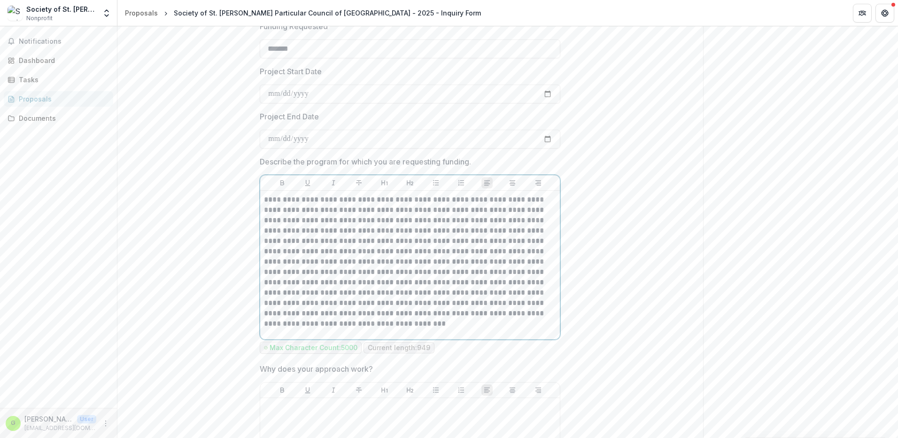  What do you see at coordinates (64, 41) in the screenshot?
I see `span: Notifications` at bounding box center [64, 41].